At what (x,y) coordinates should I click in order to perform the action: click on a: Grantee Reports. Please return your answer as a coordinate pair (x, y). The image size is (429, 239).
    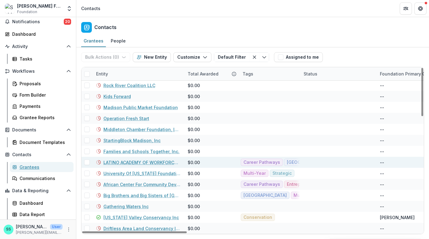
    Looking at the image, I should click on (42, 117).